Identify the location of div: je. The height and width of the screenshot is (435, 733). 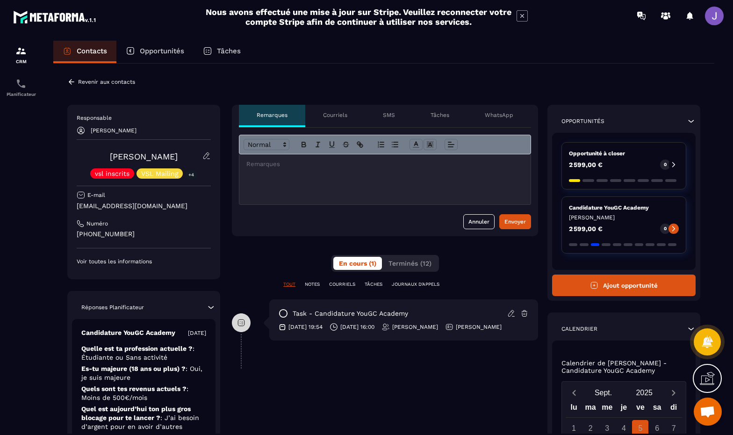
(624, 409).